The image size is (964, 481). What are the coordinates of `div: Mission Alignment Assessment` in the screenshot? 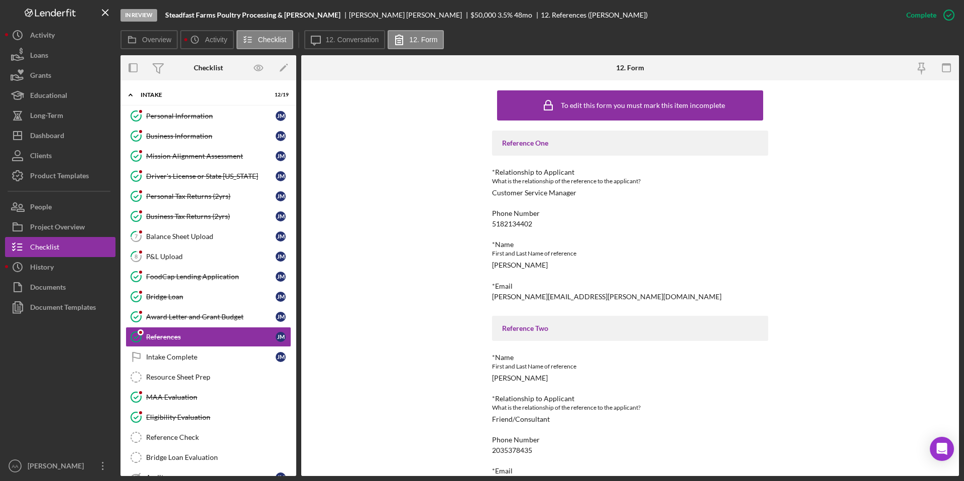 It's located at (211, 156).